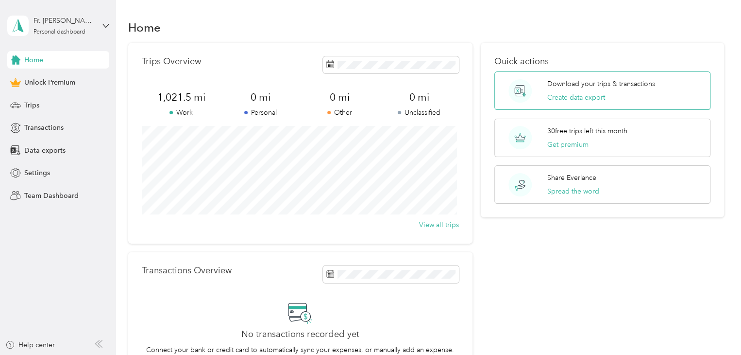 This screenshot has width=741, height=355. I want to click on span: Home, so click(34, 60).